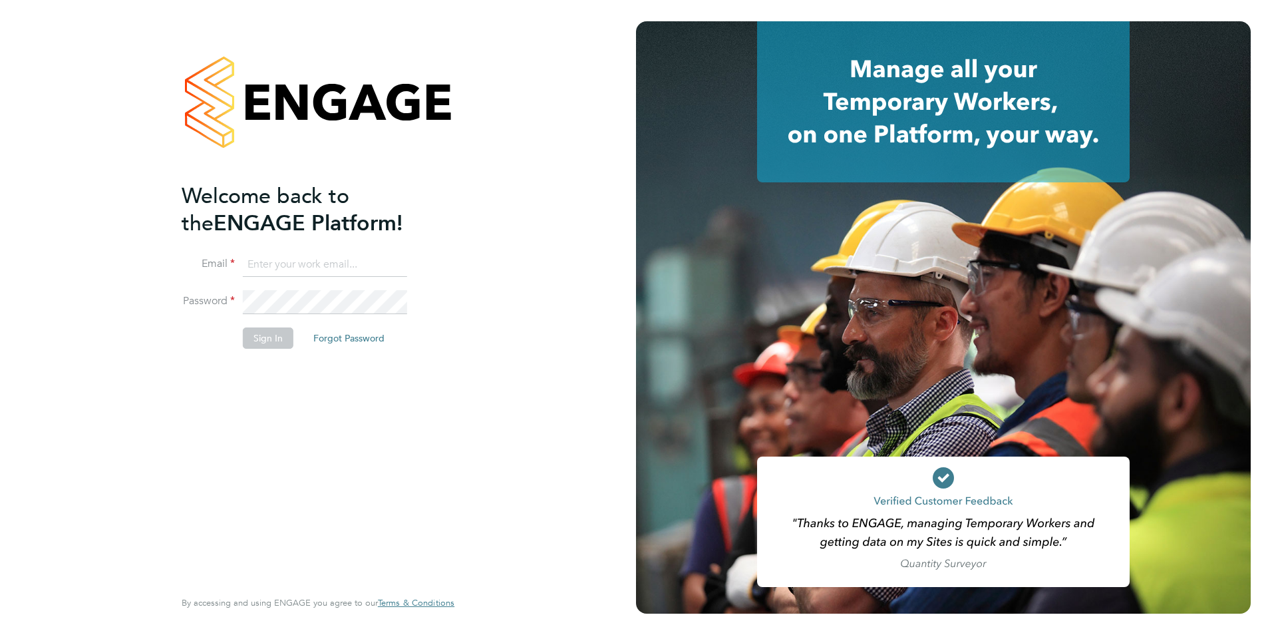 Image resolution: width=1272 pixels, height=635 pixels. Describe the element at coordinates (416, 602) in the screenshot. I see `span: Terms & Conditions` at that location.